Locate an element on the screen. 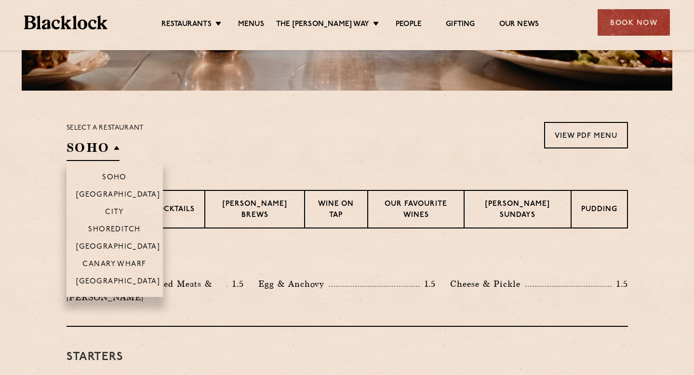 This screenshot has width=694, height=375. p: City is located at coordinates (114, 213).